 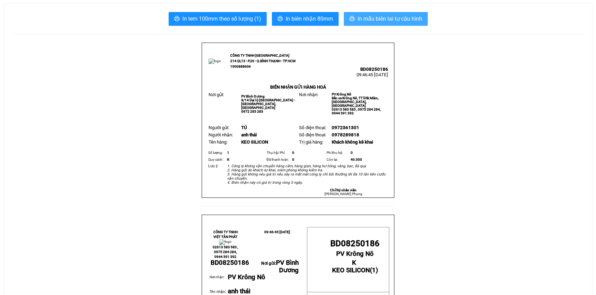 What do you see at coordinates (244, 128) in the screenshot?
I see `span: TÚ` at bounding box center [244, 128].